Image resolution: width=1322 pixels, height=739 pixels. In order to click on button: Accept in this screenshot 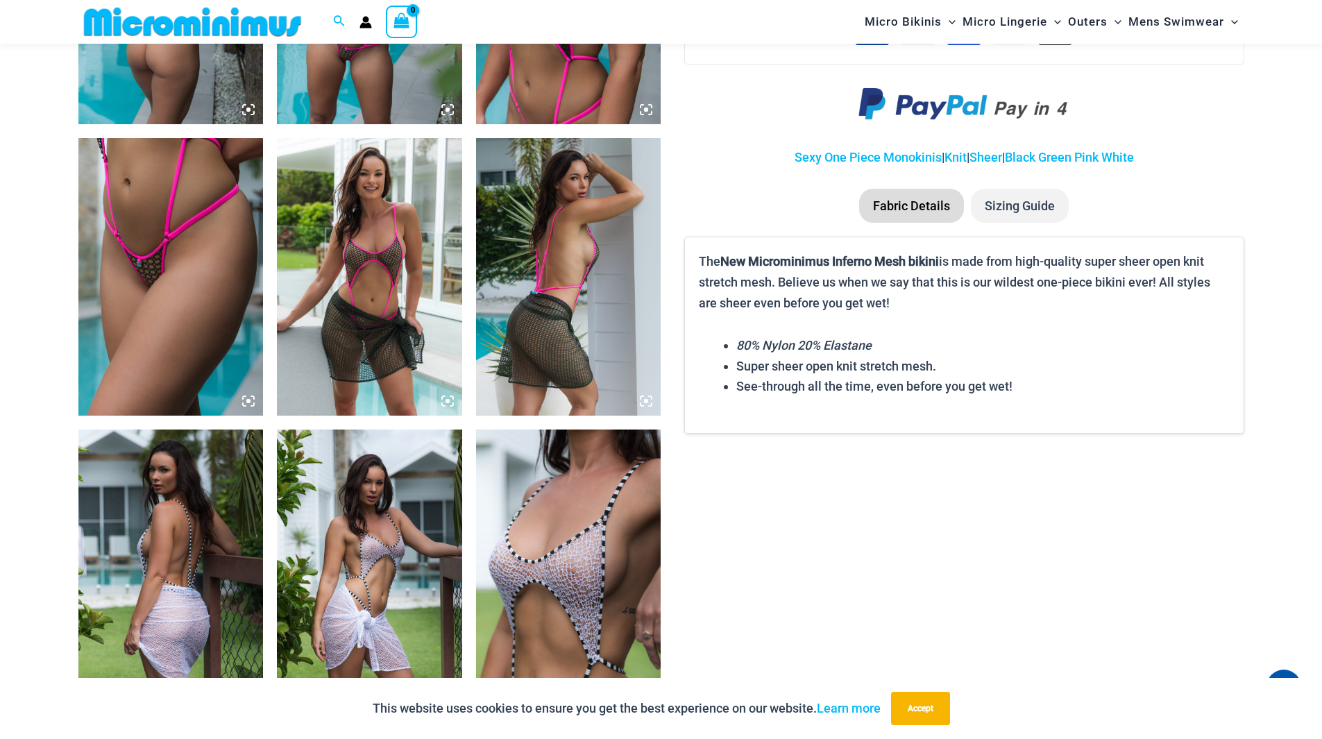, I will do `click(921, 709)`.